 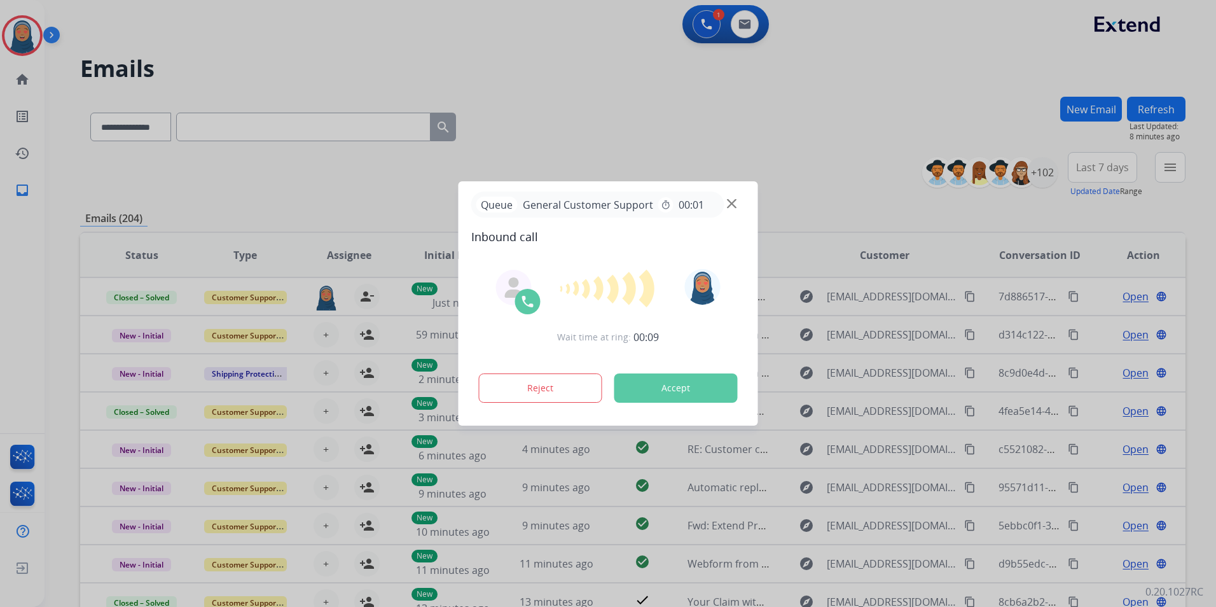 What do you see at coordinates (541, 388) in the screenshot?
I see `button: Reject` at bounding box center [541, 388].